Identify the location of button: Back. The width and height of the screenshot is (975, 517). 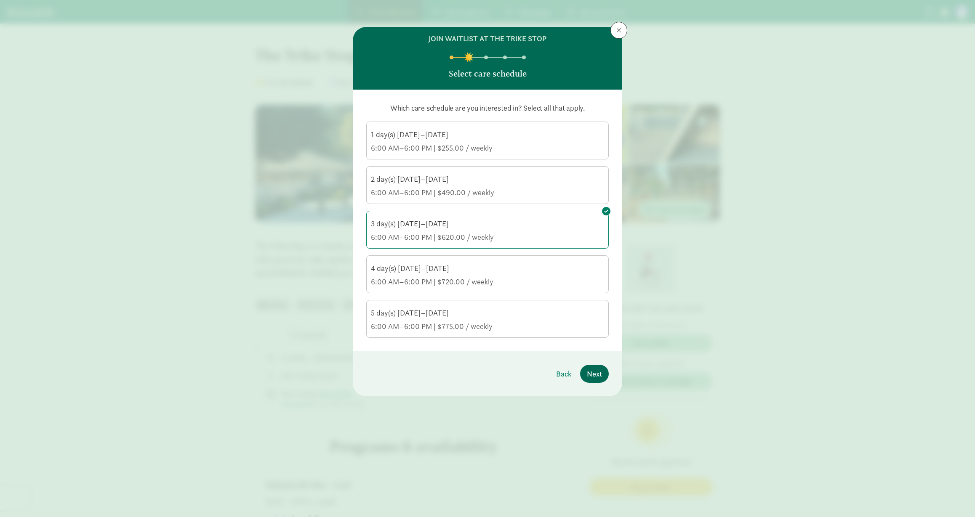
(564, 374).